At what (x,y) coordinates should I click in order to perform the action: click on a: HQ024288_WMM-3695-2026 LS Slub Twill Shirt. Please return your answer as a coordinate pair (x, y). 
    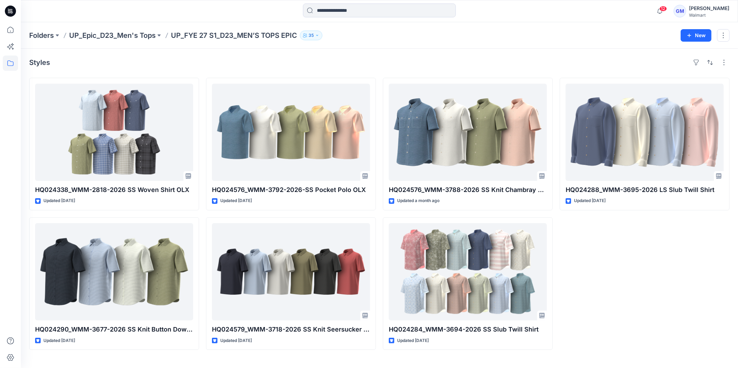
    Looking at the image, I should click on (645, 132).